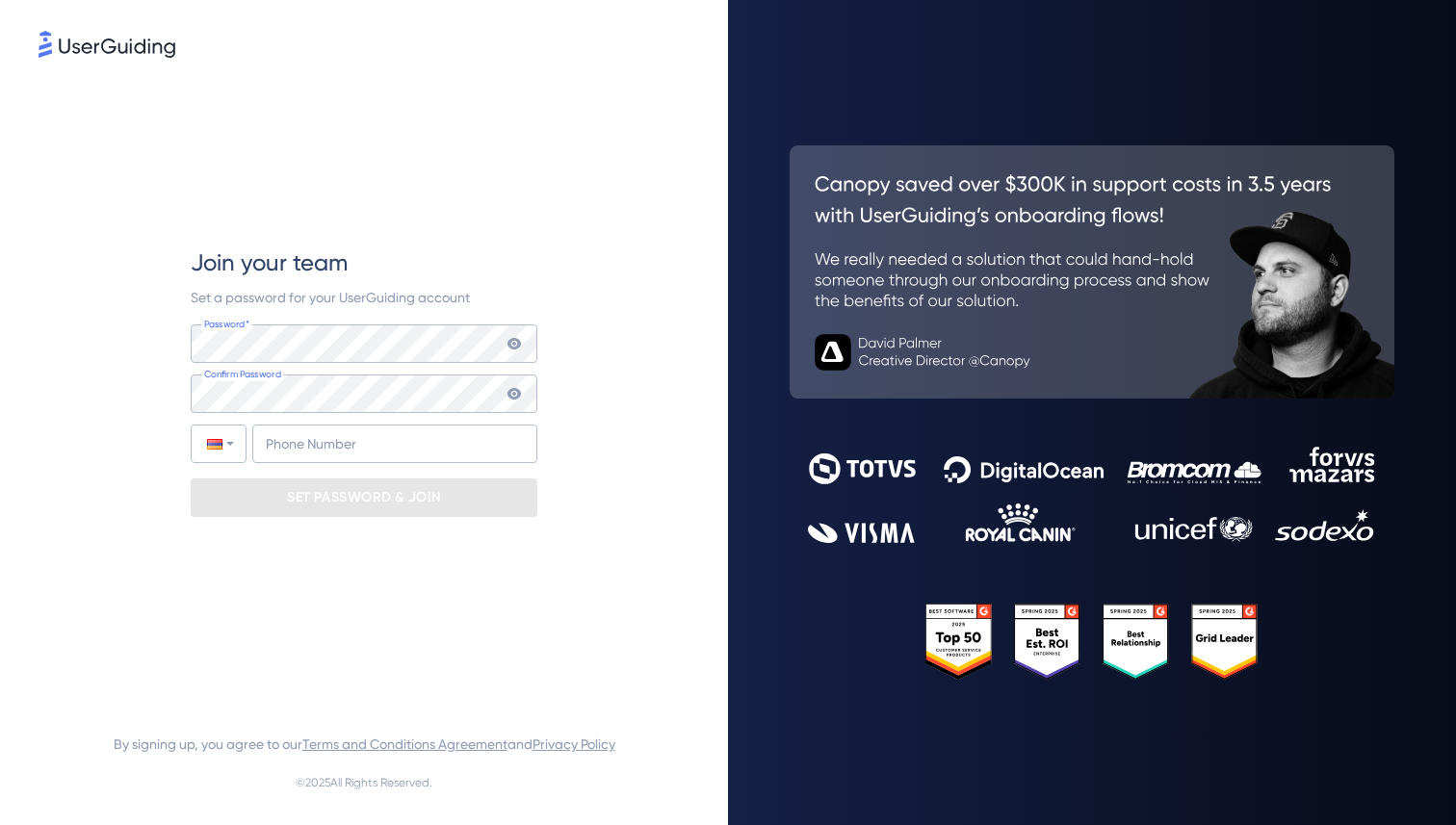 This screenshot has height=825, width=1456. Describe the element at coordinates (219, 444) in the screenshot. I see `div: Armenia: + 374` at that location.